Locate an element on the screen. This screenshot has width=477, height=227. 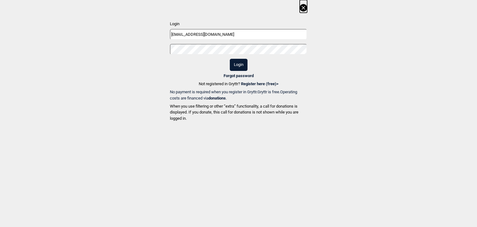
p: No payment is required when you register in Gryttr. Gryttr is free. Operating costs are financed ... is located at coordinates (239, 95).